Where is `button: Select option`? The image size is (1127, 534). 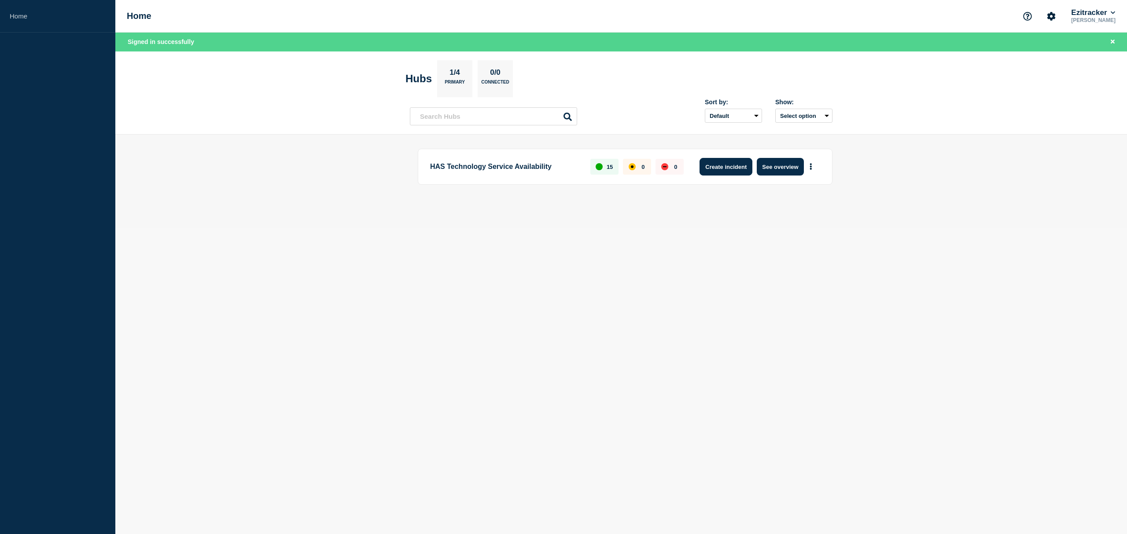
button: Select option is located at coordinates (804, 116).